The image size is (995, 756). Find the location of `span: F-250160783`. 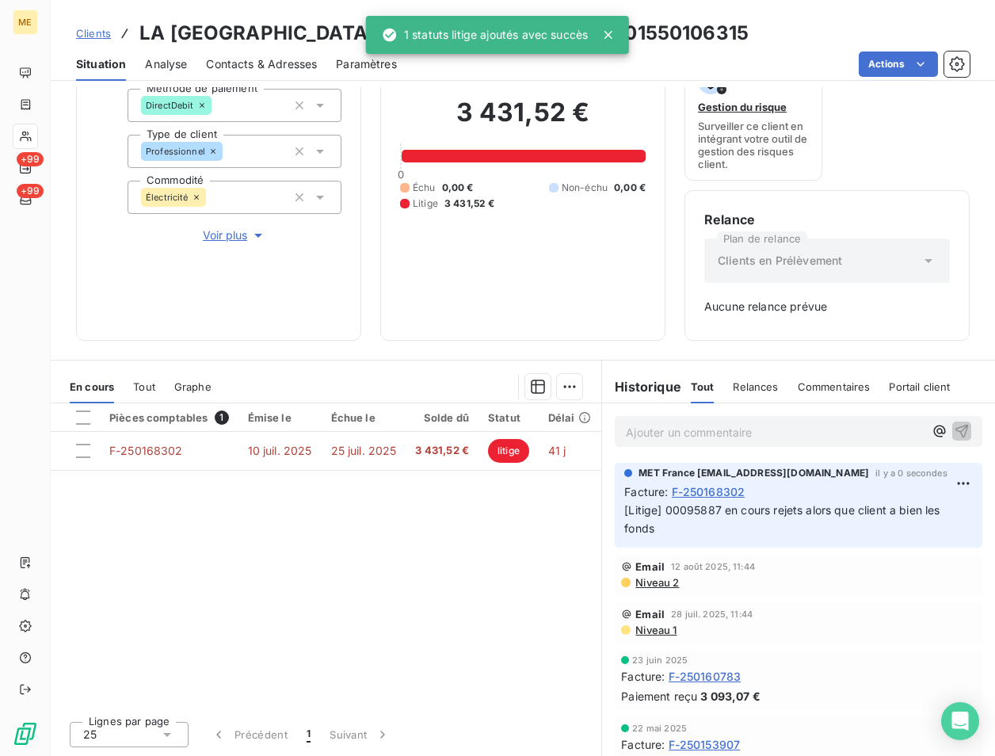

span: F-250160783 is located at coordinates (705, 676).